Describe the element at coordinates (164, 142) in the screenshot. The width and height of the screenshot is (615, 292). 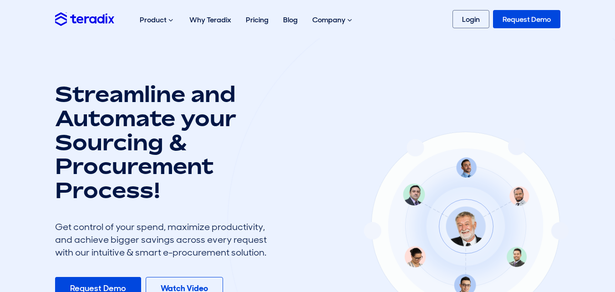
I see `h1: Streamline and Automate your Sourcing & Procurement Process!` at that location.